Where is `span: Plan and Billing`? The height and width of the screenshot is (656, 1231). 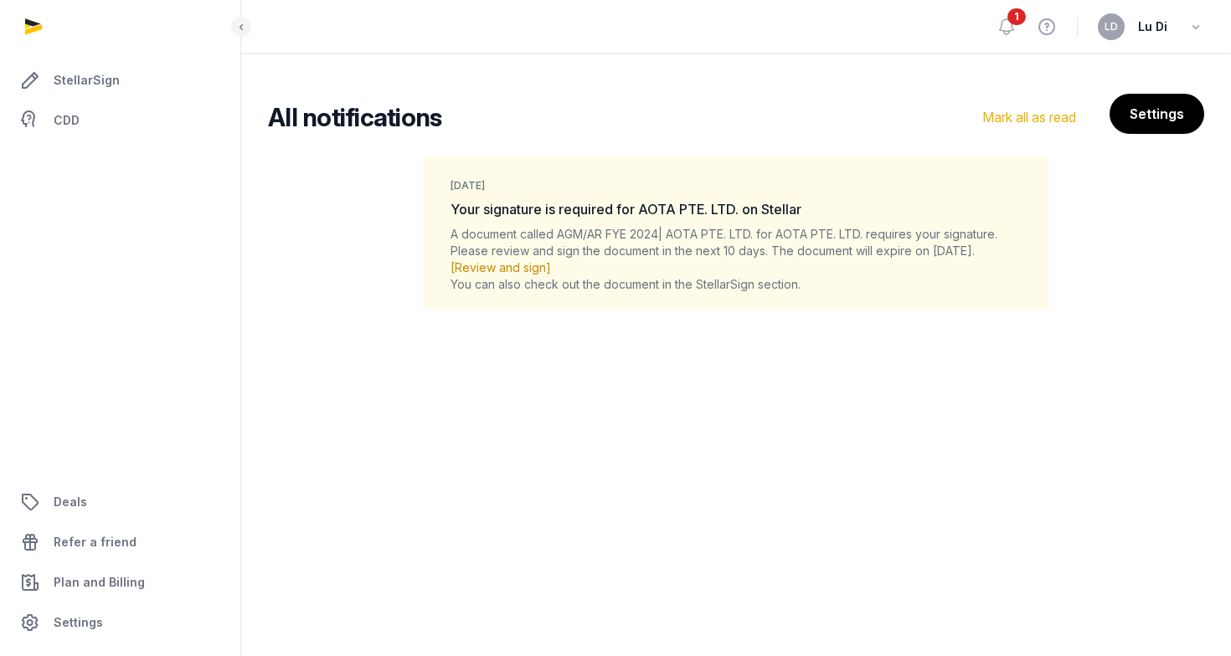
span: Plan and Billing is located at coordinates (99, 583).